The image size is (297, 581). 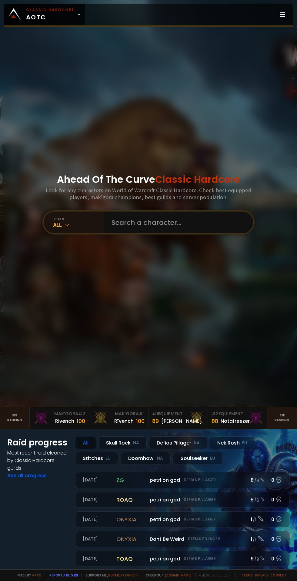 What do you see at coordinates (97, 458) in the screenshot?
I see `div: Stitches` at bounding box center [97, 458].